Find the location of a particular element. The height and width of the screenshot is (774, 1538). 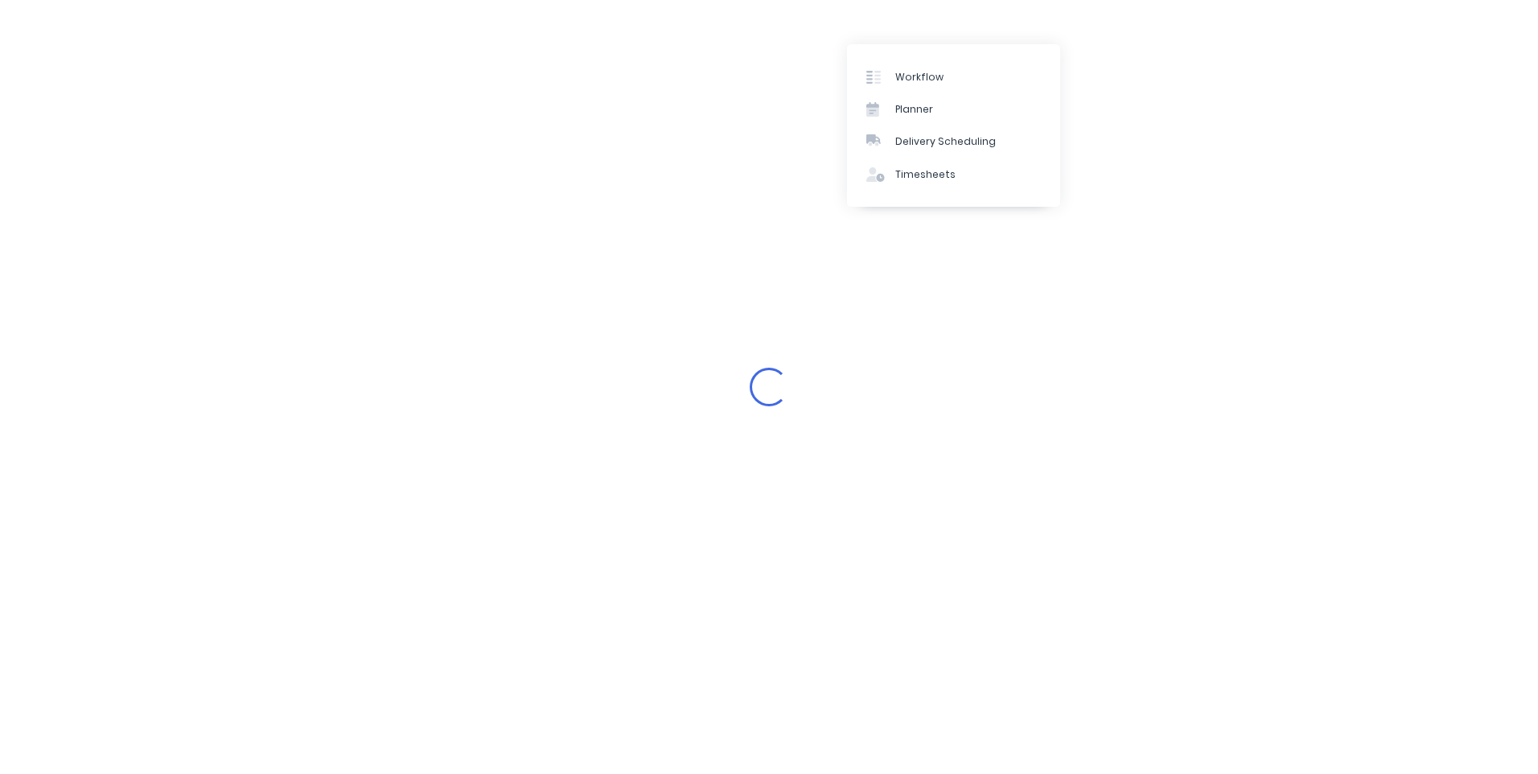

div: Workflow is located at coordinates (920, 77).